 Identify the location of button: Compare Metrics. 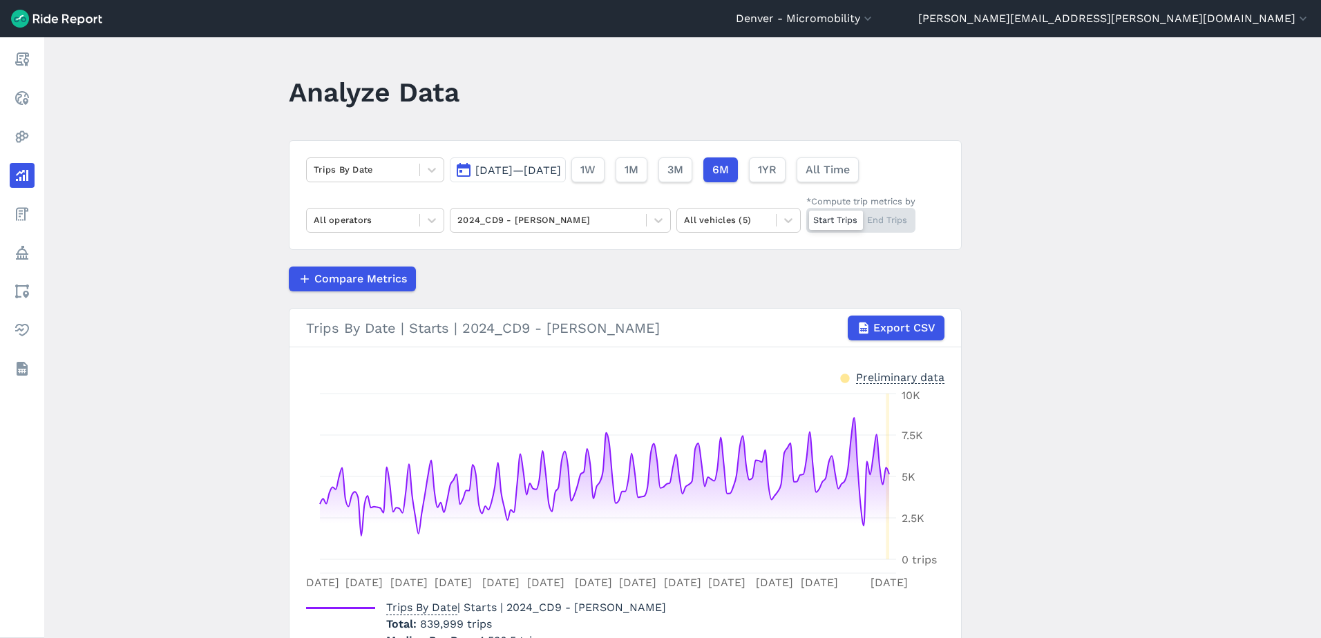
(352, 279).